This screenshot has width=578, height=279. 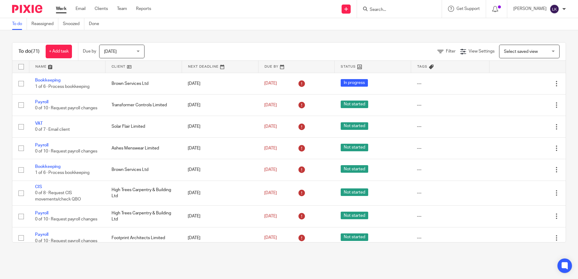 What do you see at coordinates (468, 9) in the screenshot?
I see `span: Get Support` at bounding box center [468, 9].